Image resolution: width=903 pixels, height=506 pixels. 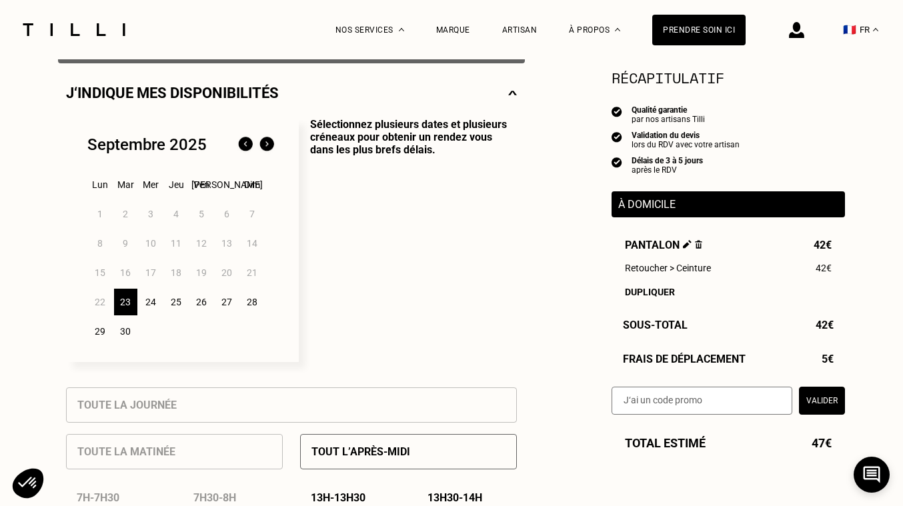 What do you see at coordinates (667, 170) in the screenshot?
I see `div: après le RDV` at bounding box center [667, 170].